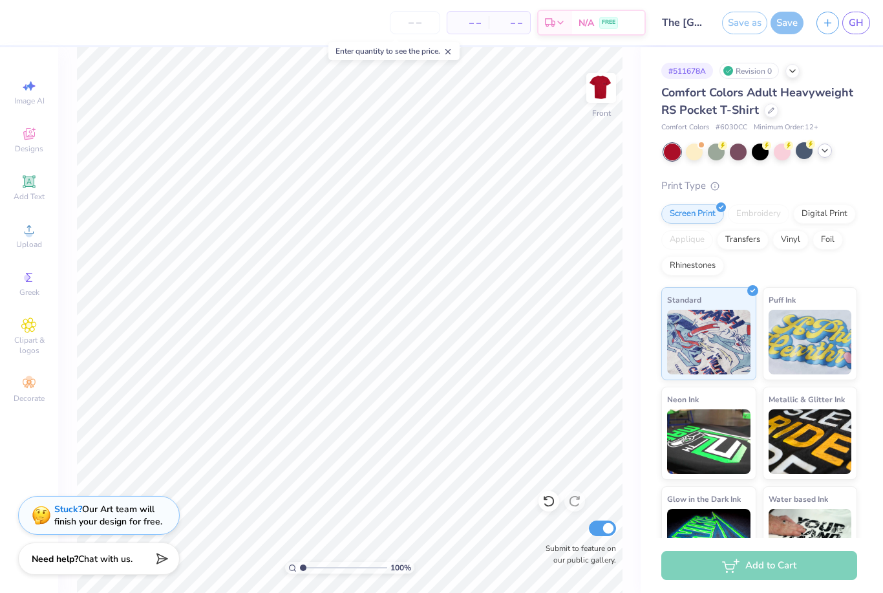 This screenshot has width=883, height=593. What do you see at coordinates (608, 23) in the screenshot?
I see `span: FREE` at bounding box center [608, 23].